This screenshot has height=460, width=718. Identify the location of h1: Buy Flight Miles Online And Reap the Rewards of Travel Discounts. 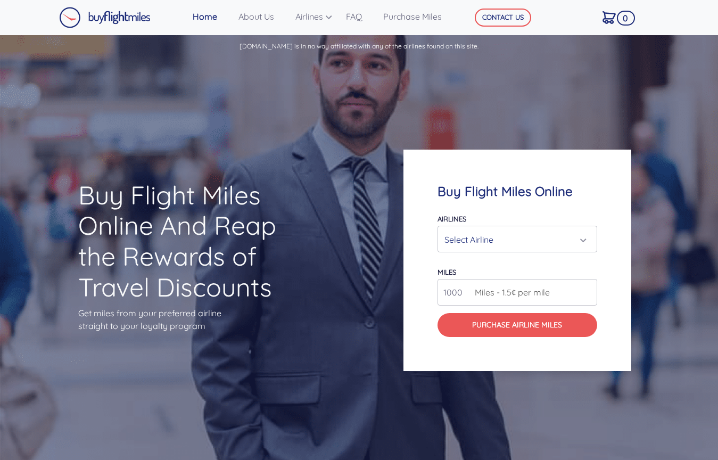
(196, 241).